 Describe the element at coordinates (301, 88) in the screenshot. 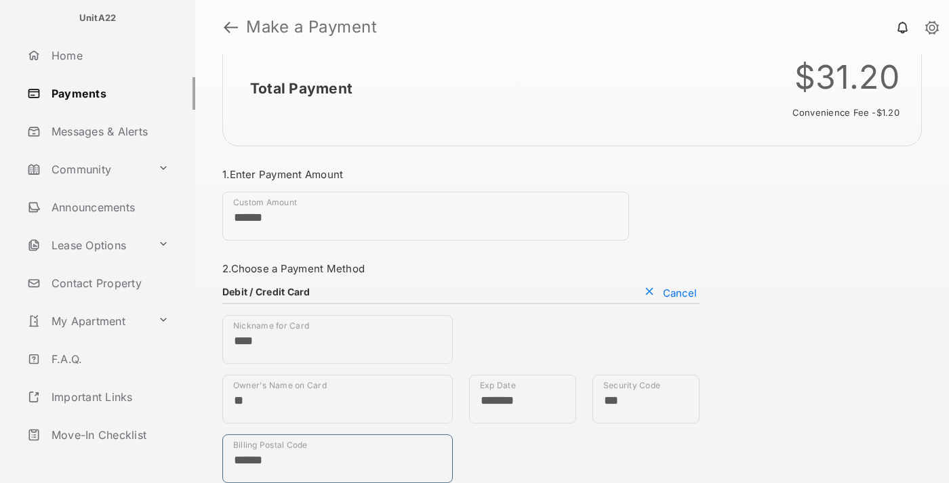

I see `h2: Total Payment` at that location.